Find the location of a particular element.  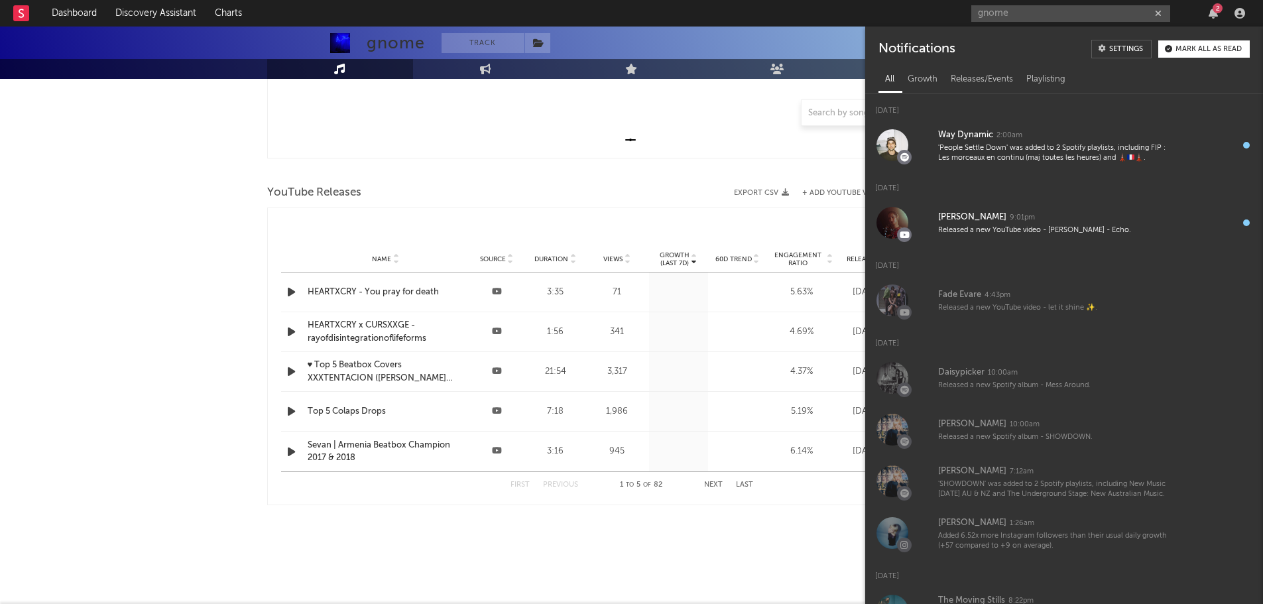

button: Export CSV is located at coordinates (761, 193).